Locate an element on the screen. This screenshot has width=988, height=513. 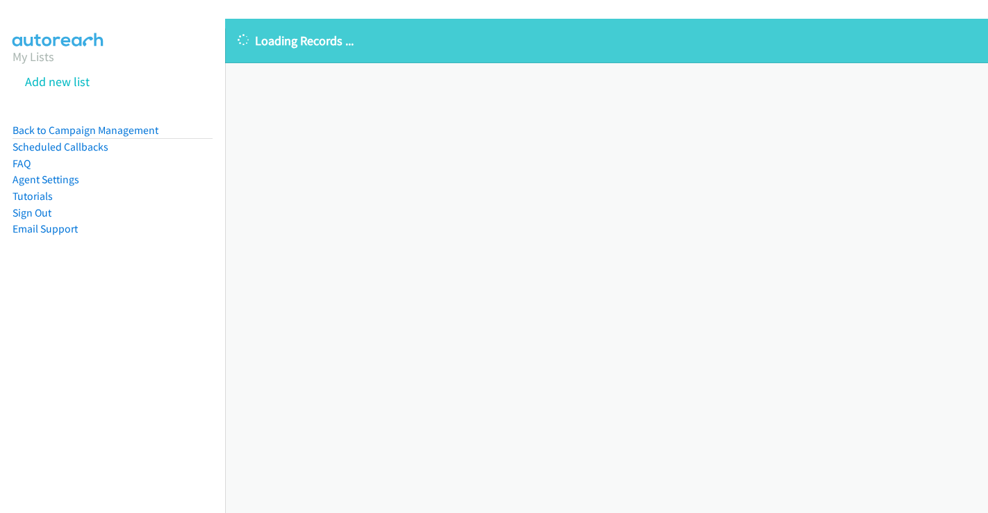
a: Back to Campaign Management is located at coordinates (85, 130).